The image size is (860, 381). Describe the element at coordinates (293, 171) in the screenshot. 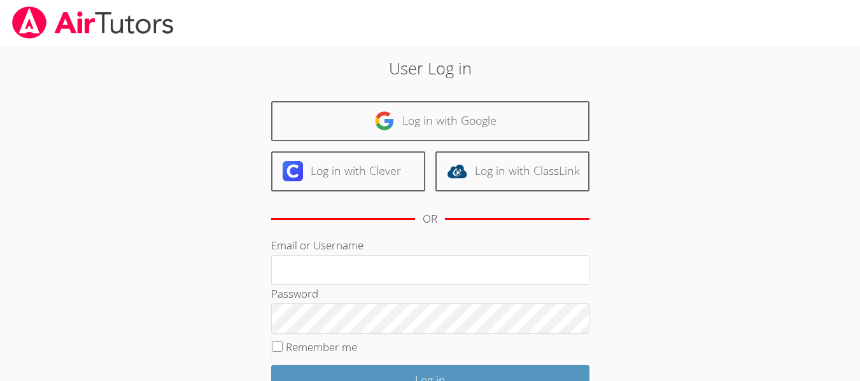

I see `img: clever-logo-6eab21bc6e7a338710f1a6ff85c0baf02591cd810cc4098c63d3a4b26e2feb20.svg` at that location.